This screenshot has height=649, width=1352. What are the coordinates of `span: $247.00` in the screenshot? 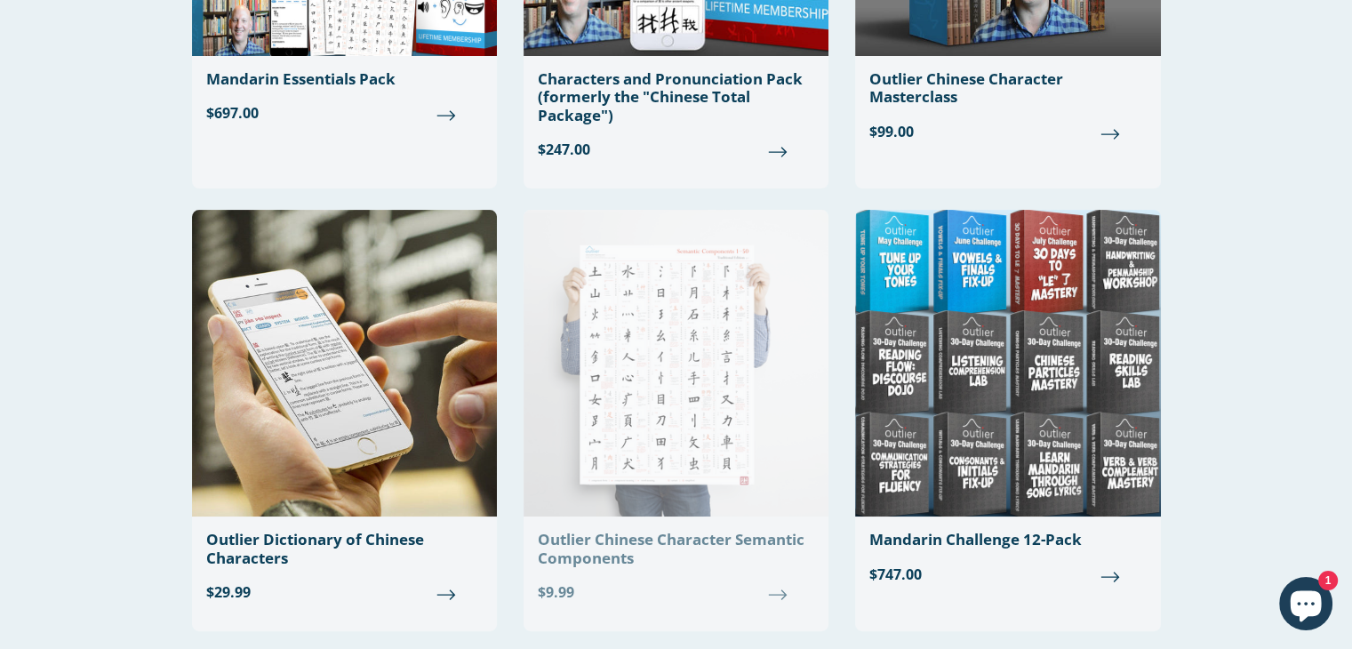 It's located at (676, 149).